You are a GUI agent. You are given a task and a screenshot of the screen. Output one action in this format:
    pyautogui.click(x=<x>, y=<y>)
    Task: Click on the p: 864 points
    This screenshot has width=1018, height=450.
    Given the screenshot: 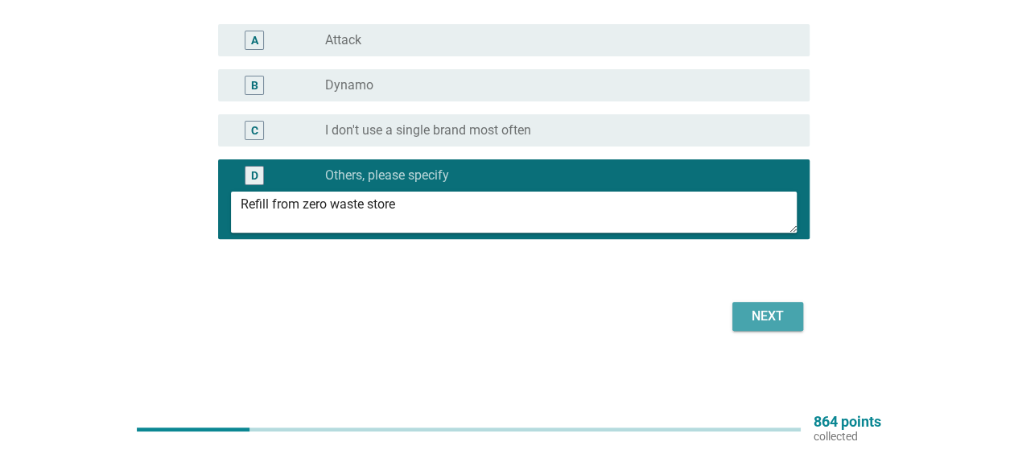 What is the action you would take?
    pyautogui.click(x=847, y=422)
    